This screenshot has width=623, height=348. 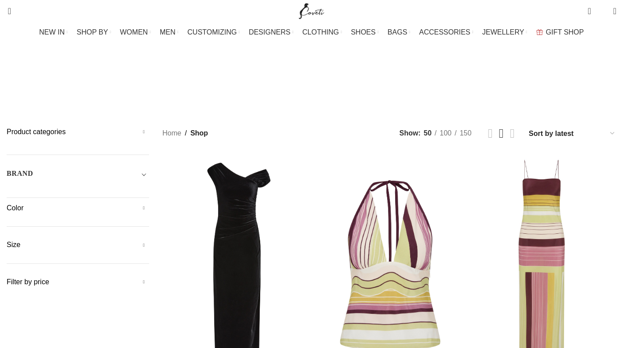 What do you see at coordinates (293, 89) in the screenshot?
I see `span: Men` at bounding box center [293, 89].